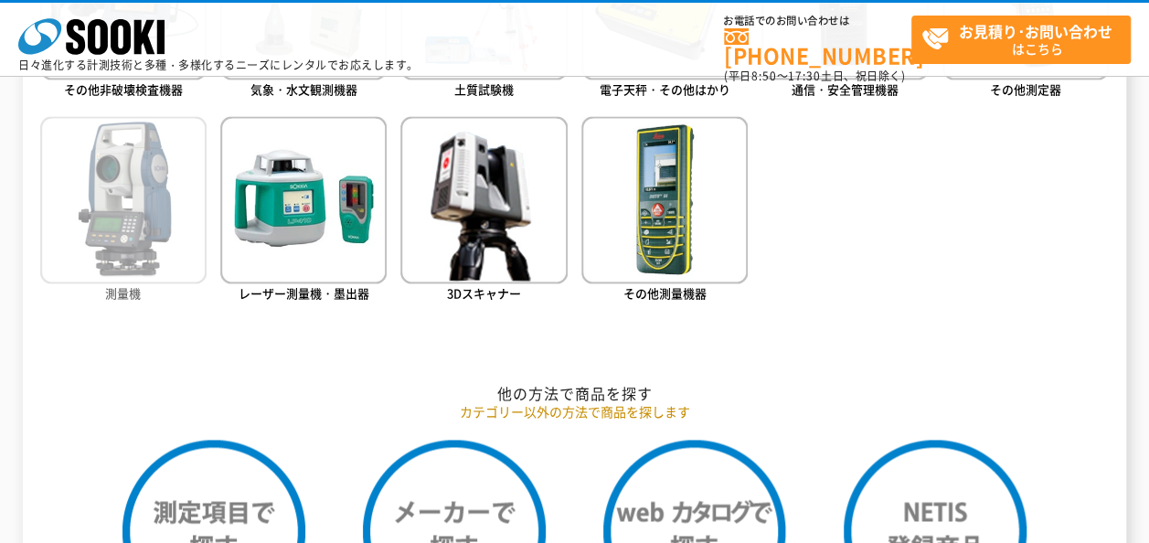  I want to click on span: 電子天秤・その他はかり, so click(665, 89).